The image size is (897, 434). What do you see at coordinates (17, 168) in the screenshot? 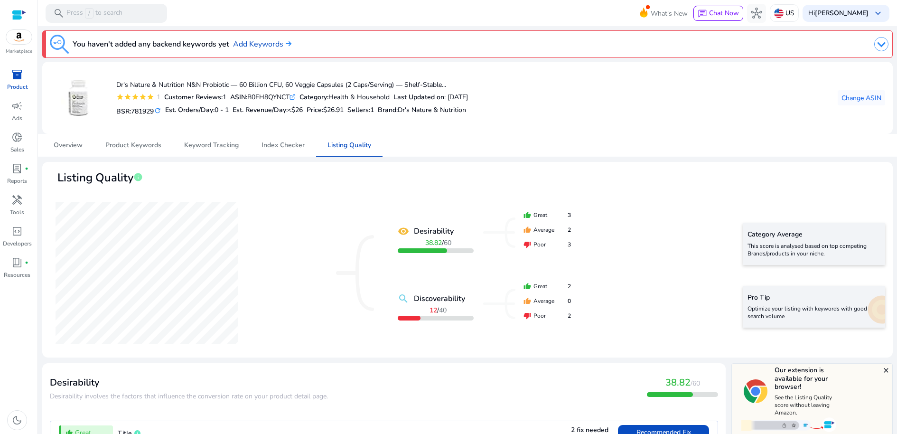
I see `span: lab_profile` at bounding box center [17, 168].